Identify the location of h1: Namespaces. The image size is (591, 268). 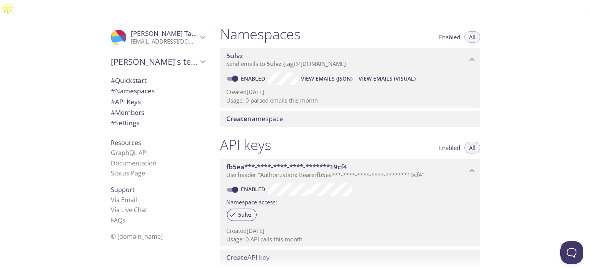
(260, 34).